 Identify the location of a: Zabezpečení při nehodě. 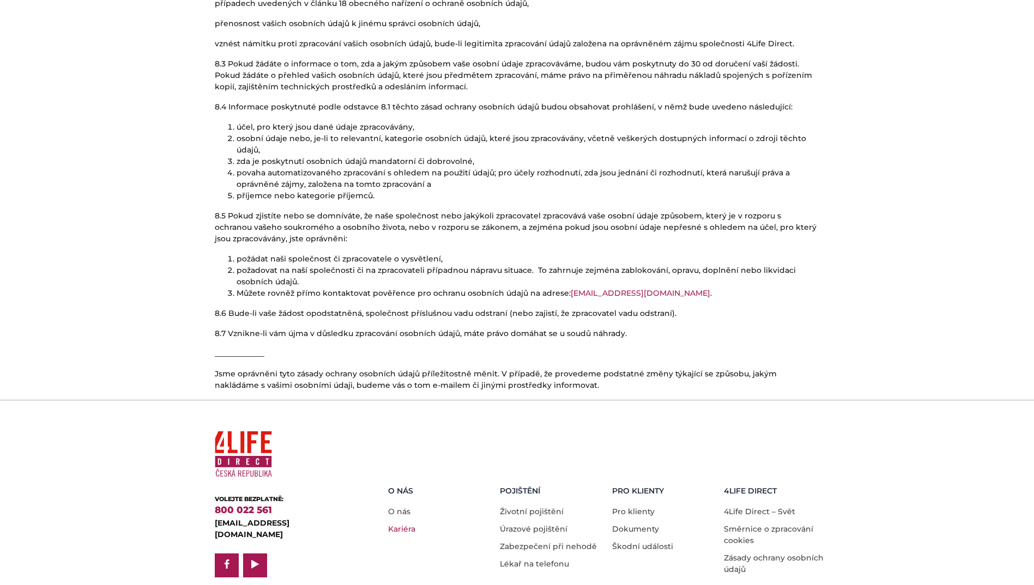
(548, 547).